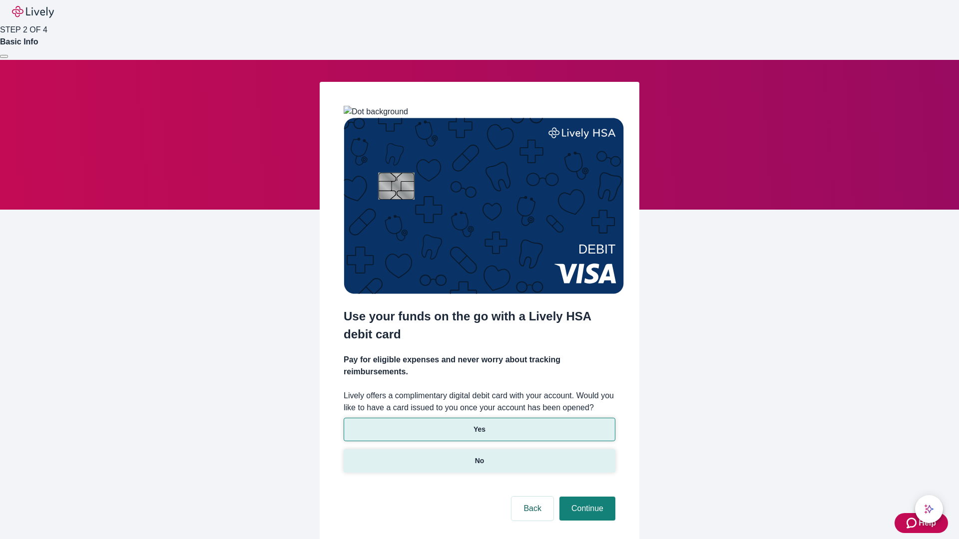  I want to click on svg: Zendesk support icon, so click(912, 523).